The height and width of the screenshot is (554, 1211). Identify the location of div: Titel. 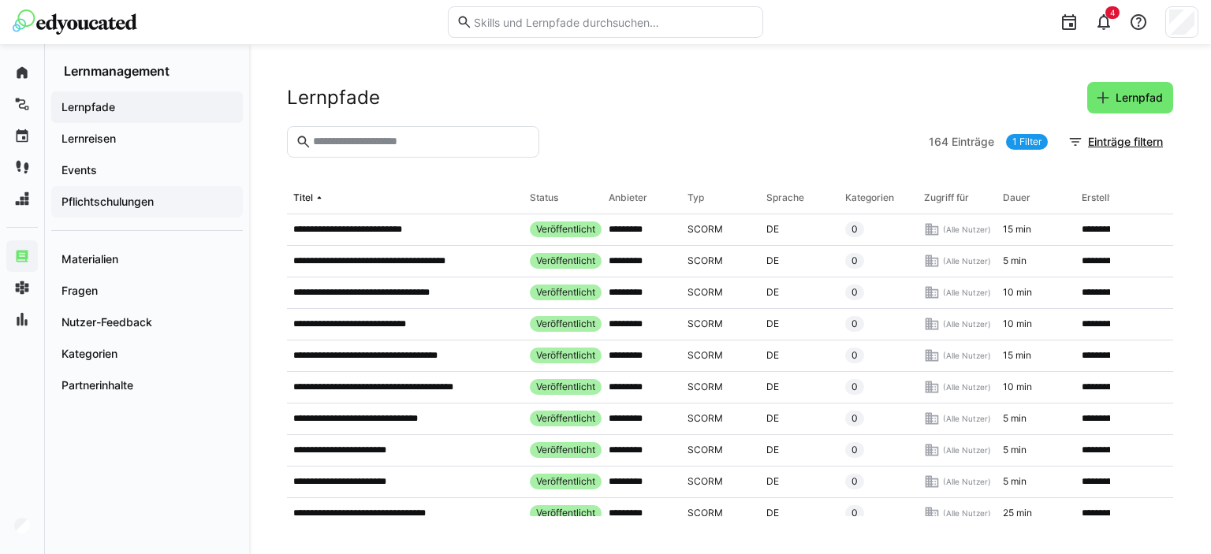
(303, 198).